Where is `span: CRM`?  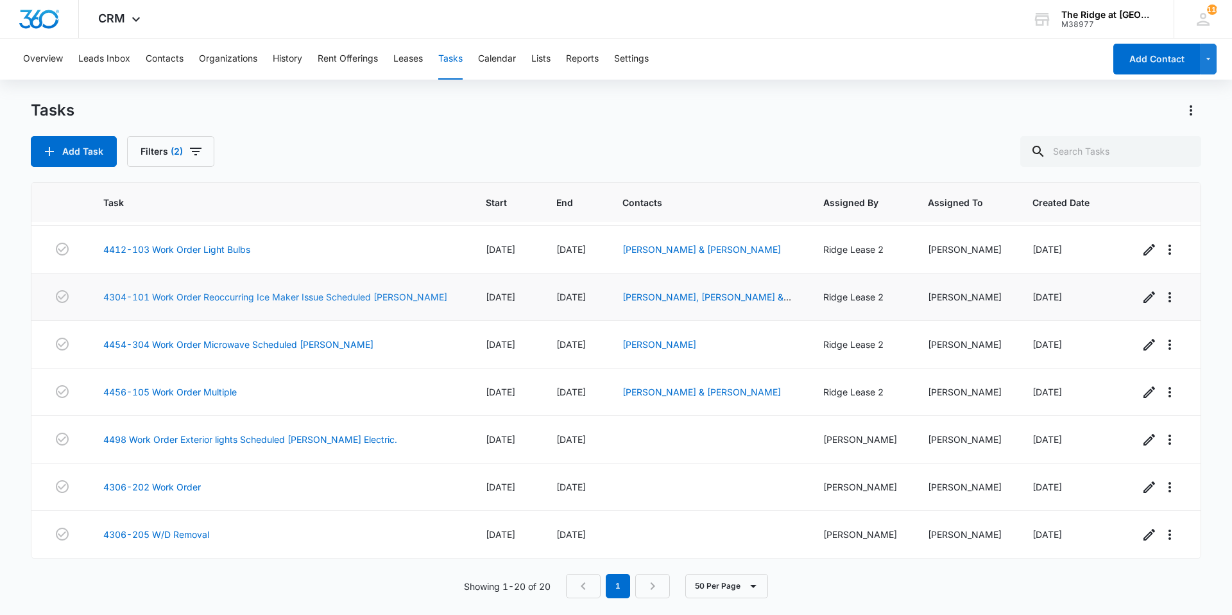 span: CRM is located at coordinates (112, 18).